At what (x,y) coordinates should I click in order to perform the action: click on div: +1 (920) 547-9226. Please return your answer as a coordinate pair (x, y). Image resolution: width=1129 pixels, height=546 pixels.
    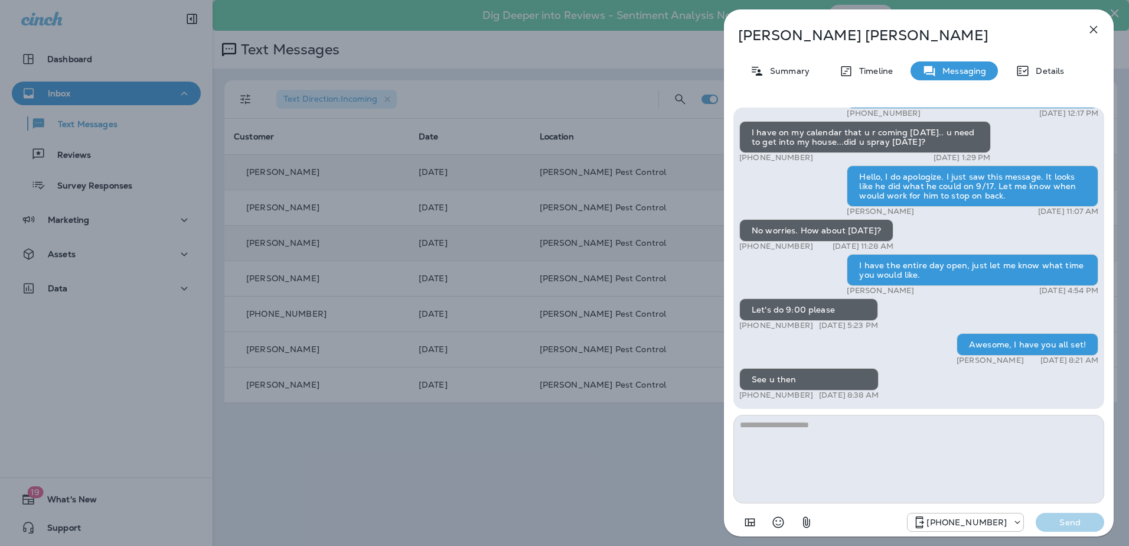
    Looking at the image, I should click on (965, 522).